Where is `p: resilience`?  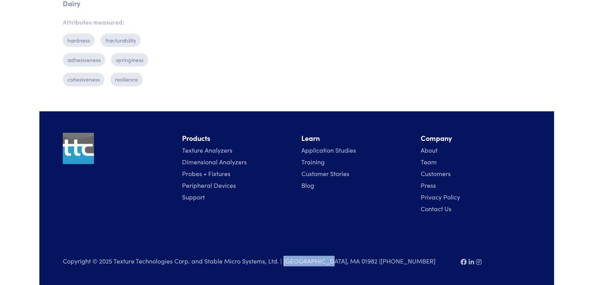
p: resilience is located at coordinates (126, 79).